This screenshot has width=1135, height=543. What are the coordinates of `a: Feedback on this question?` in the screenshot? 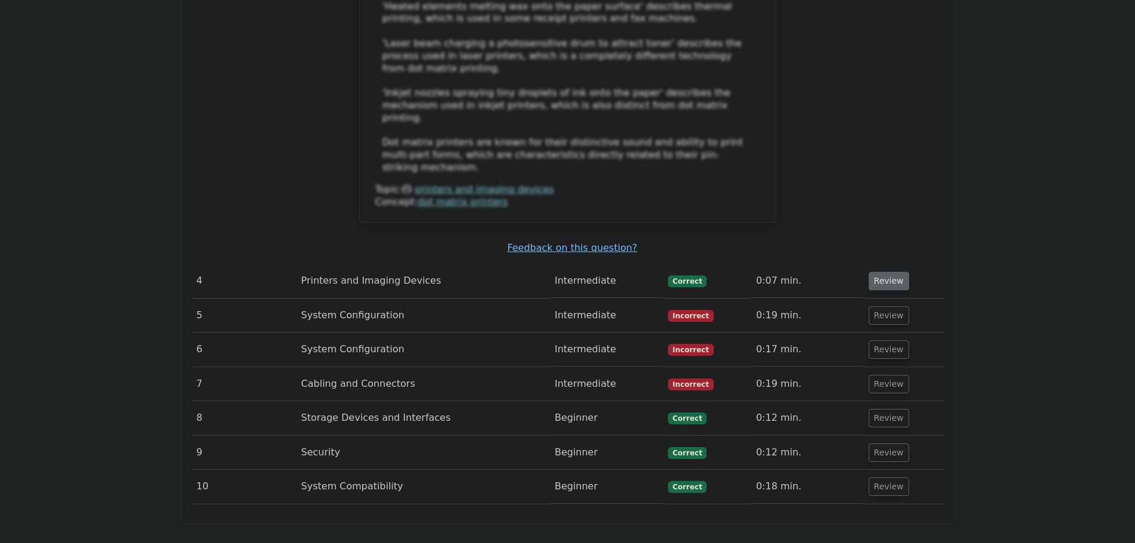 It's located at (572, 247).